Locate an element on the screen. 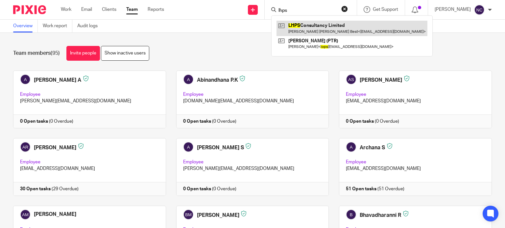  a: Email is located at coordinates (86, 10).